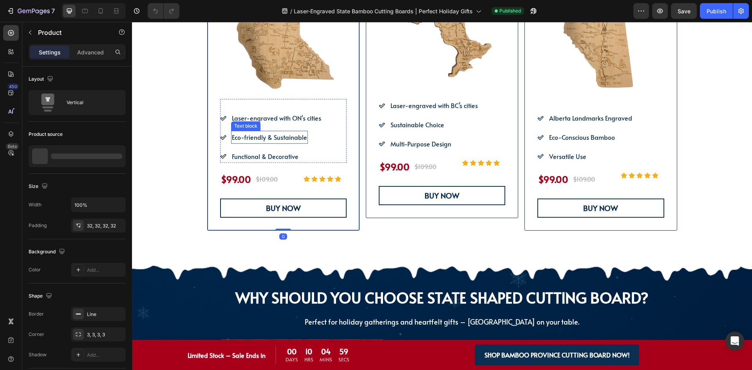 This screenshot has width=752, height=370. I want to click on div: Shape, so click(41, 296).